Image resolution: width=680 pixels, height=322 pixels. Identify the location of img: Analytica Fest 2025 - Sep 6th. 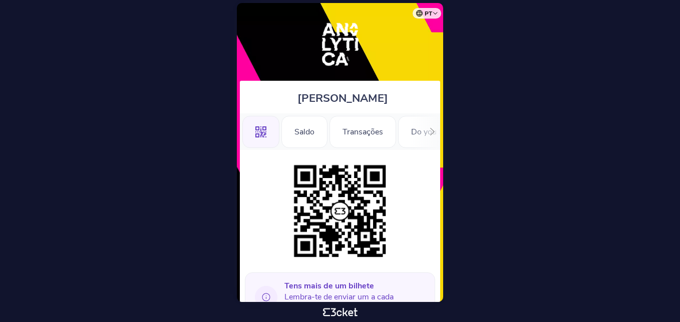
(340, 44).